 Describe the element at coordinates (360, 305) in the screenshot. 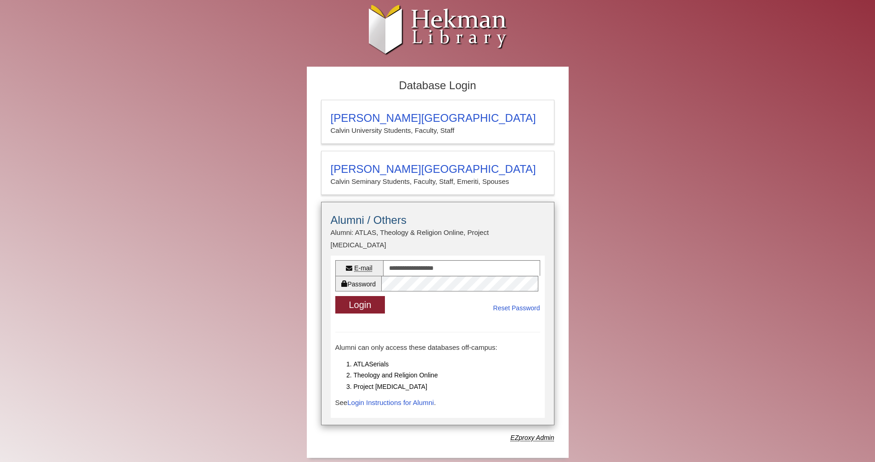

I see `button: Login` at that location.